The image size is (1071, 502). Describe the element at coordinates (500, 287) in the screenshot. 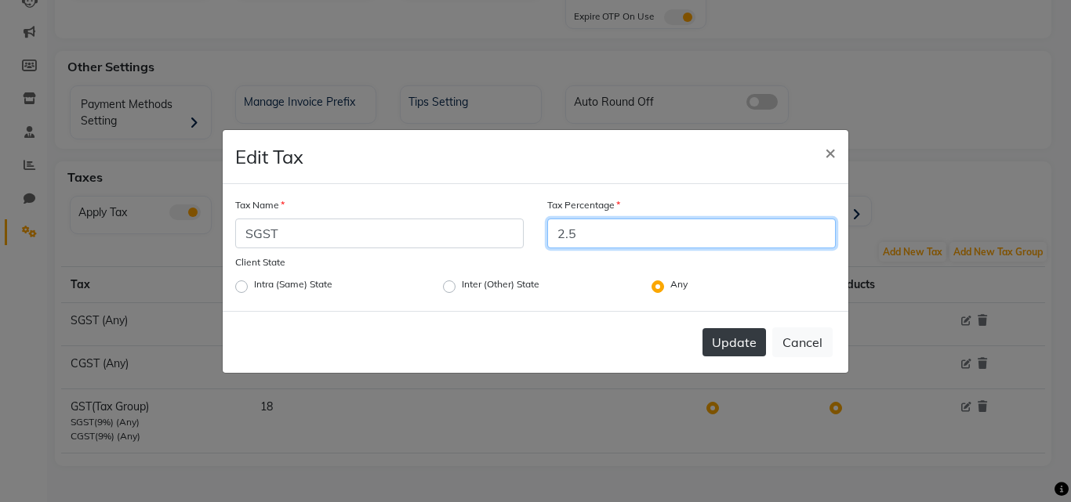

I see `label: Inter (Other) State` at that location.